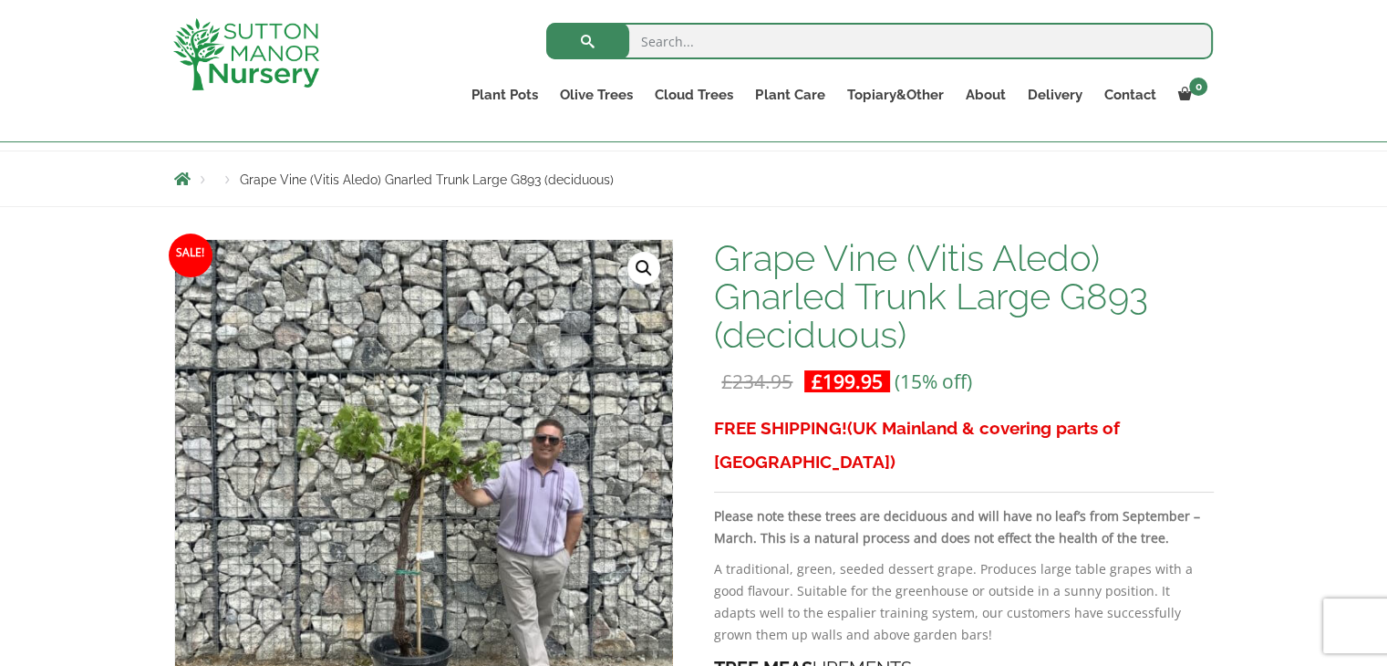 The height and width of the screenshot is (666, 1387). I want to click on a: Contact, so click(1129, 95).